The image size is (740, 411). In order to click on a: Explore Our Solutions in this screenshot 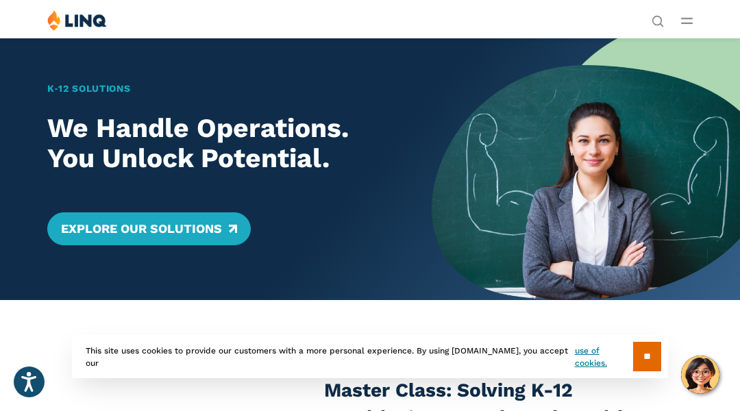, I will do `click(149, 229)`.